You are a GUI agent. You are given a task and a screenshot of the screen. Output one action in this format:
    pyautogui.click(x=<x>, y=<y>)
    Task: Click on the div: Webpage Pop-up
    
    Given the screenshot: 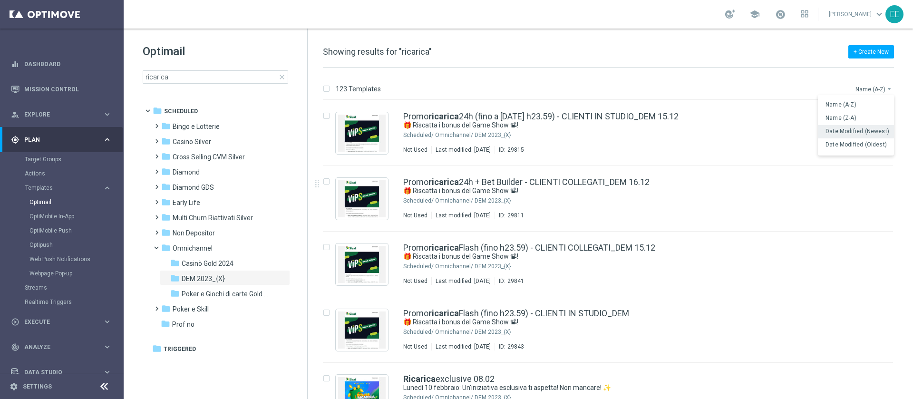 What is the action you would take?
    pyautogui.click(x=76, y=273)
    